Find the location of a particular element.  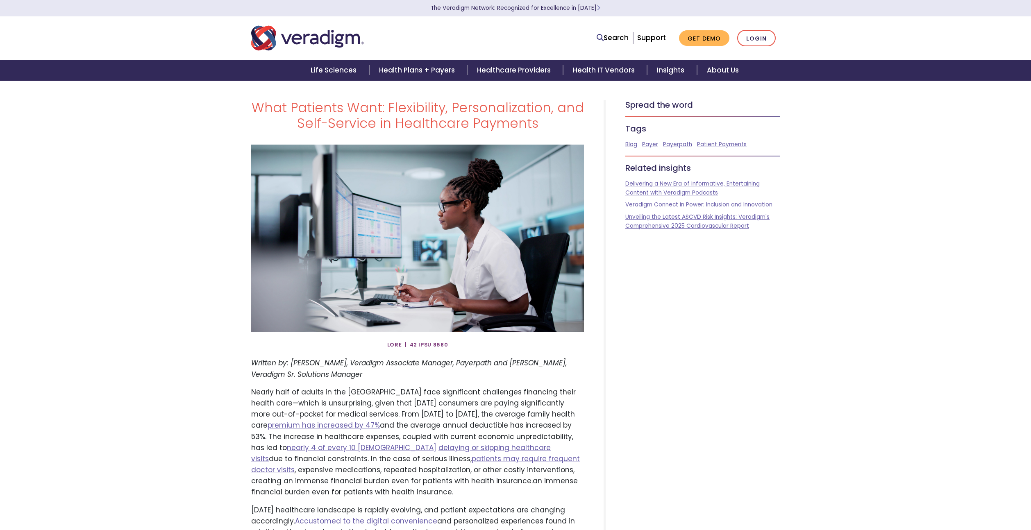

a: Veradigm Connect in Power: Inclusion and Innovation is located at coordinates (699, 204).